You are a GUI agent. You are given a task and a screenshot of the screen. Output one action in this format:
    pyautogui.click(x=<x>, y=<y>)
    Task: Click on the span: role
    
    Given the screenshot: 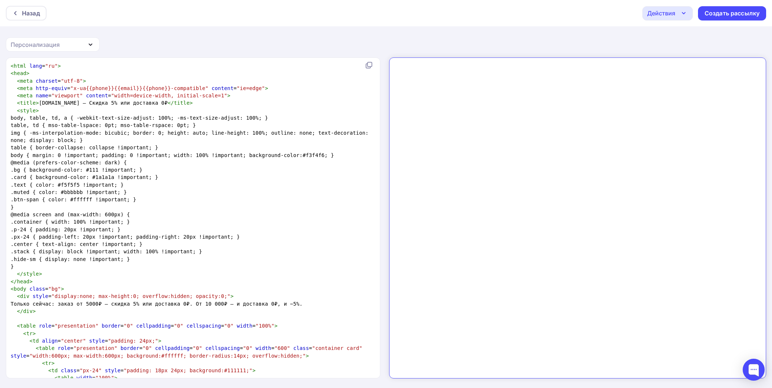 What is the action you would take?
    pyautogui.click(x=45, y=326)
    